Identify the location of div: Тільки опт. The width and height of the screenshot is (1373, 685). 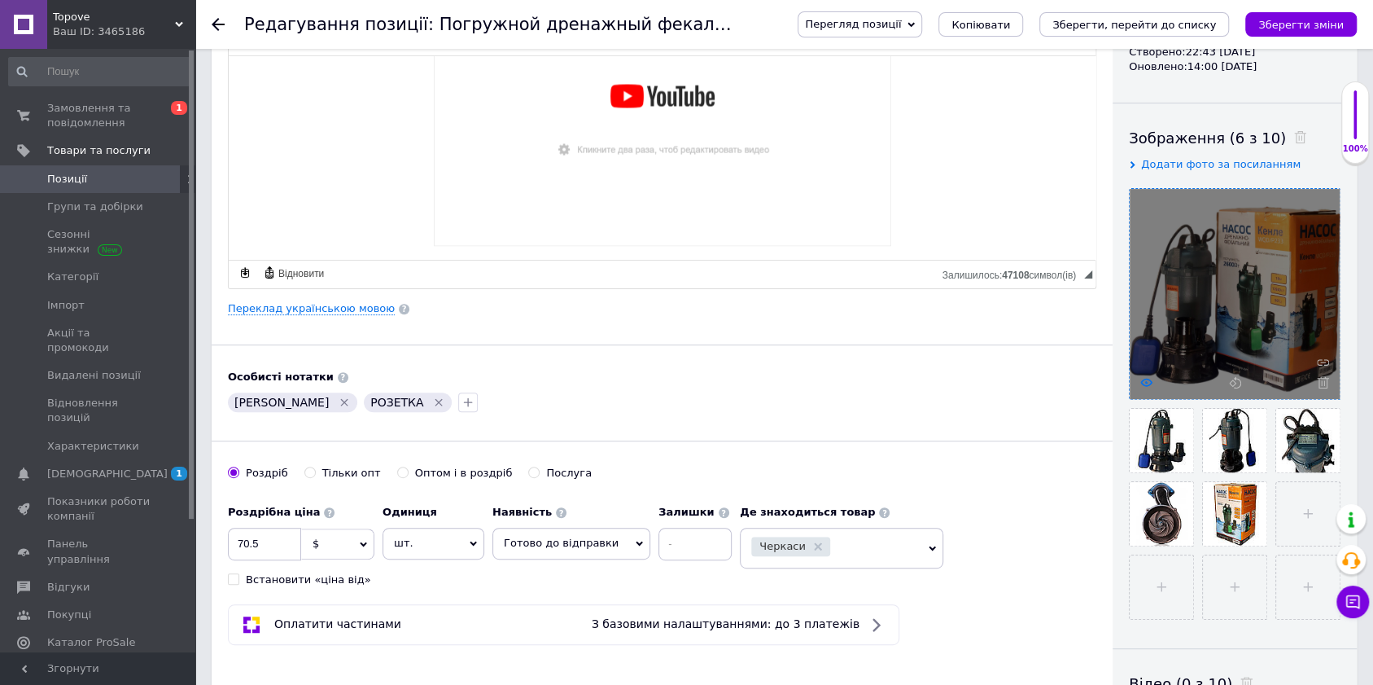
(352, 473).